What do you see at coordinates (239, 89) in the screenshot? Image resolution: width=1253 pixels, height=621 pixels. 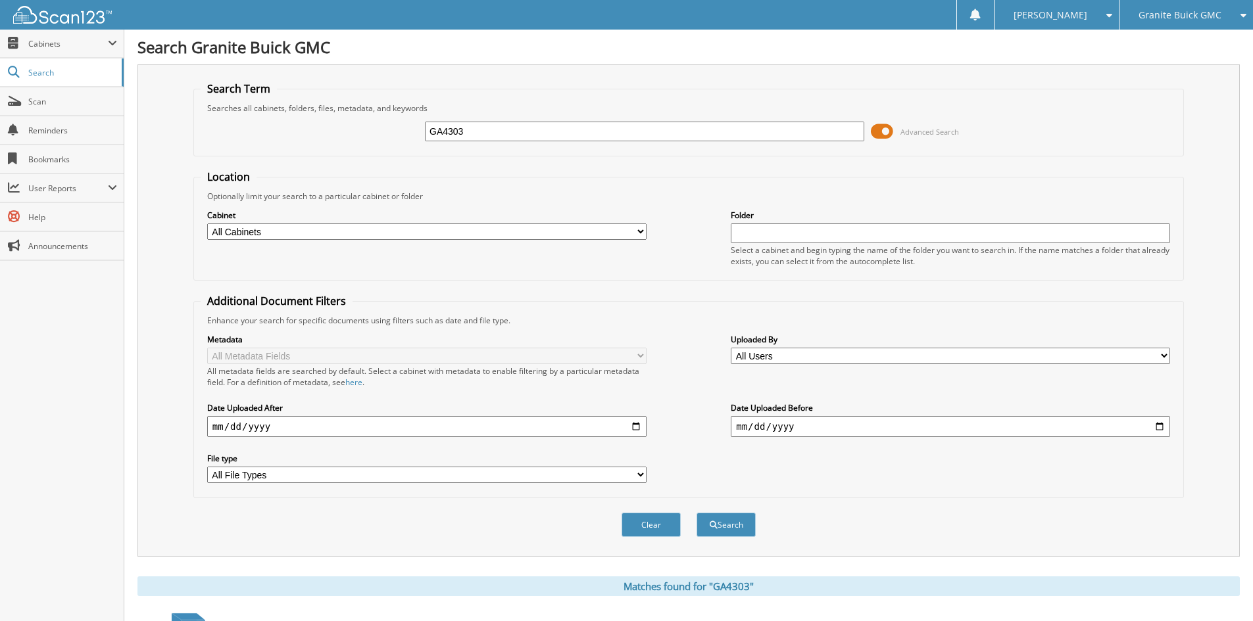 I see `legend: Search Term` at bounding box center [239, 89].